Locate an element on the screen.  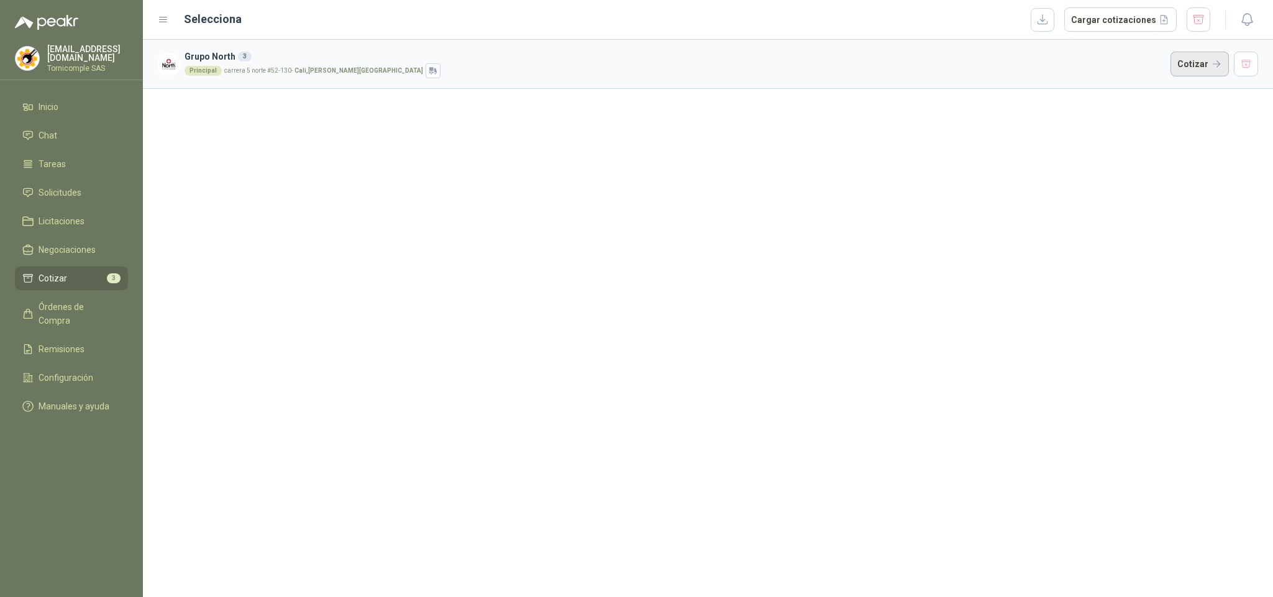
span: Negociaciones is located at coordinates (67, 250).